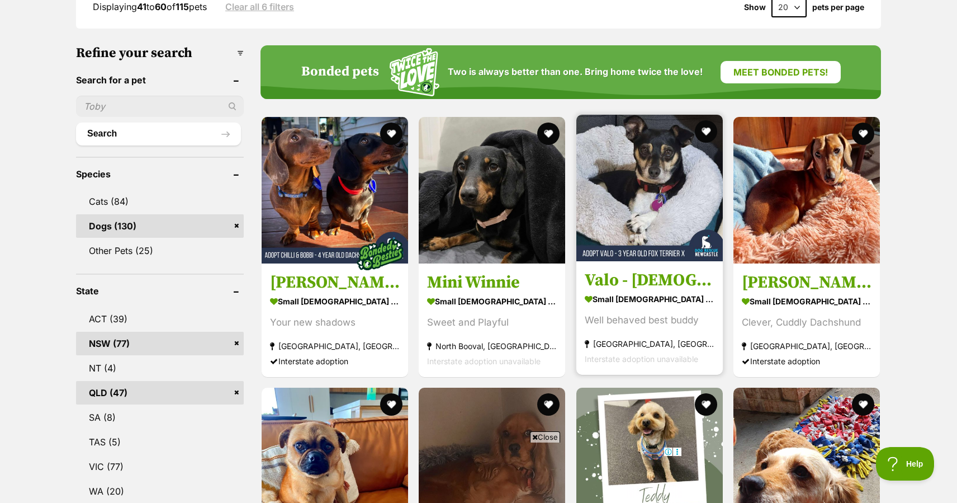 This screenshot has width=957, height=503. I want to click on strong: 41, so click(141, 7).